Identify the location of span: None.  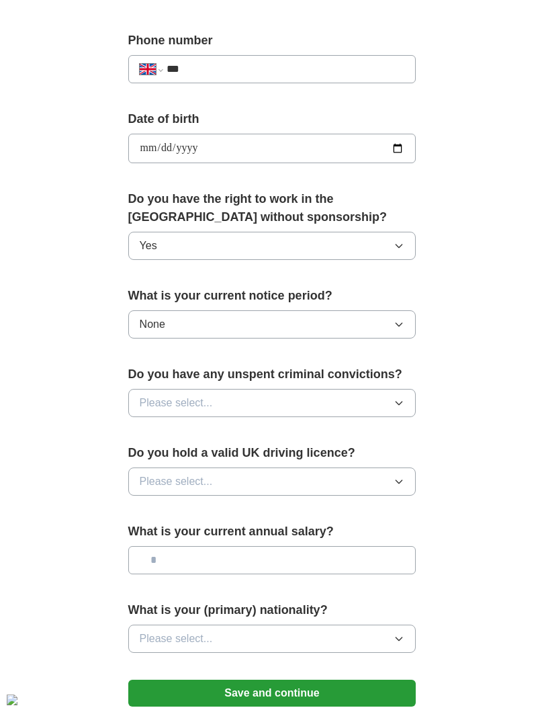
(152, 324).